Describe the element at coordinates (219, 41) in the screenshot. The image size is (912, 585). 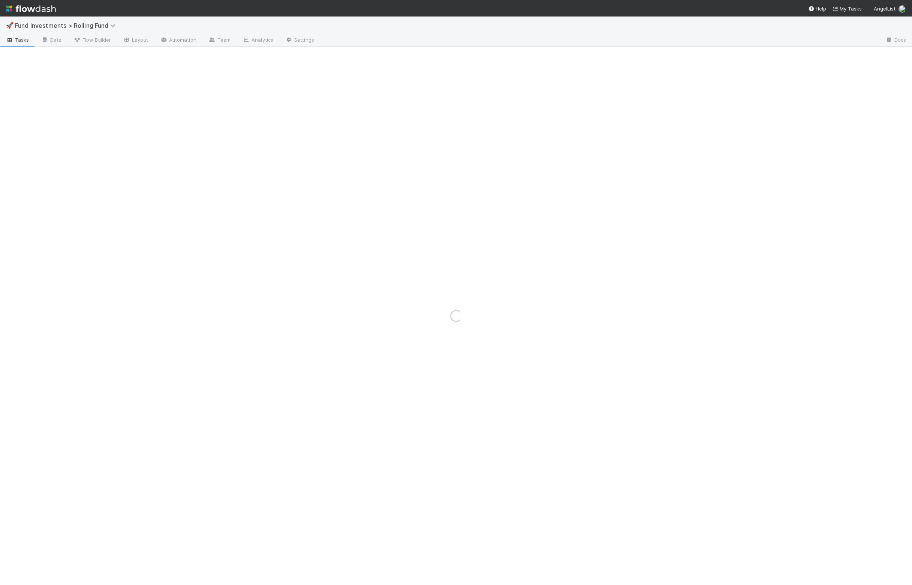
I see `a: Team` at that location.